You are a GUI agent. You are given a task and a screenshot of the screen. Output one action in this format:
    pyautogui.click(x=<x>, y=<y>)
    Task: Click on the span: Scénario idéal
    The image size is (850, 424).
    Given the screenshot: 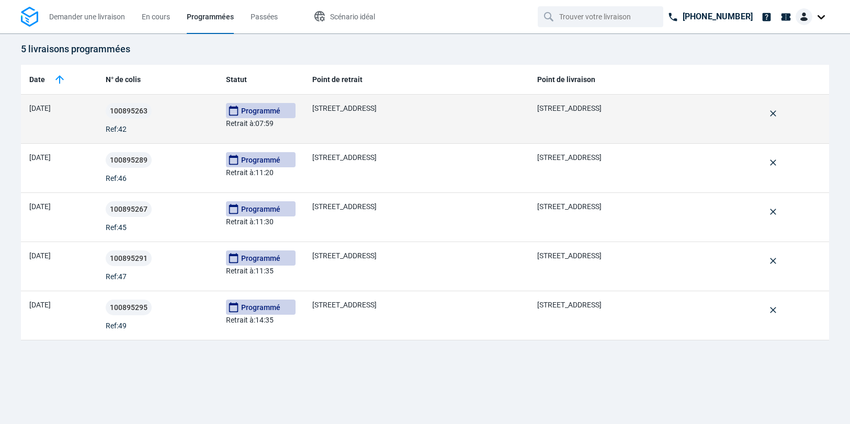 What is the action you would take?
    pyautogui.click(x=352, y=17)
    